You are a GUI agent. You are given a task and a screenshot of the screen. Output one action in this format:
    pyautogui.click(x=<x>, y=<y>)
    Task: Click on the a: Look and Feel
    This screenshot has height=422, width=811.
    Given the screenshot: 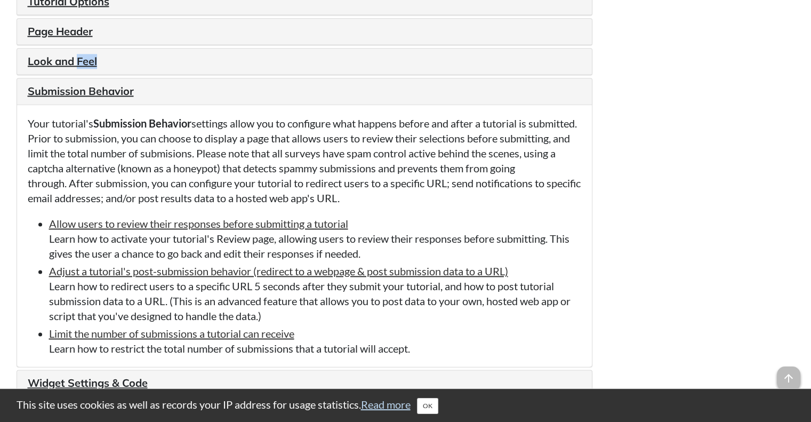 What is the action you would take?
    pyautogui.click(x=62, y=61)
    